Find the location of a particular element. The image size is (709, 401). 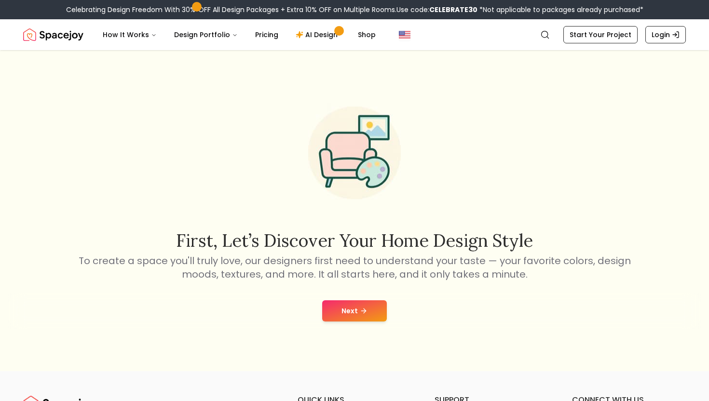

div: Celebrating Design Freedom With 30% OFF All Design Packages + Extra 10% OFF on Multiple Rooms. is located at coordinates (355, 10).